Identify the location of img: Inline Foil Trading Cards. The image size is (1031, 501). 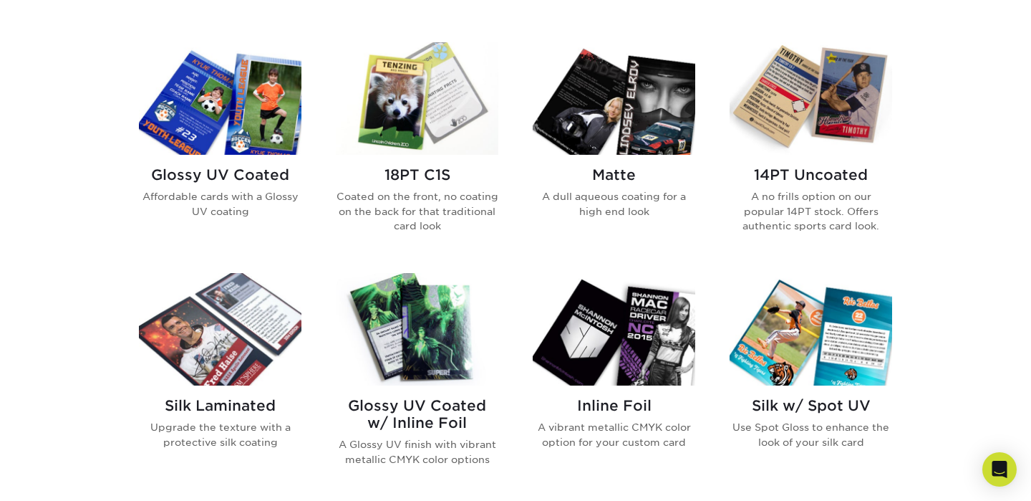
(614, 329).